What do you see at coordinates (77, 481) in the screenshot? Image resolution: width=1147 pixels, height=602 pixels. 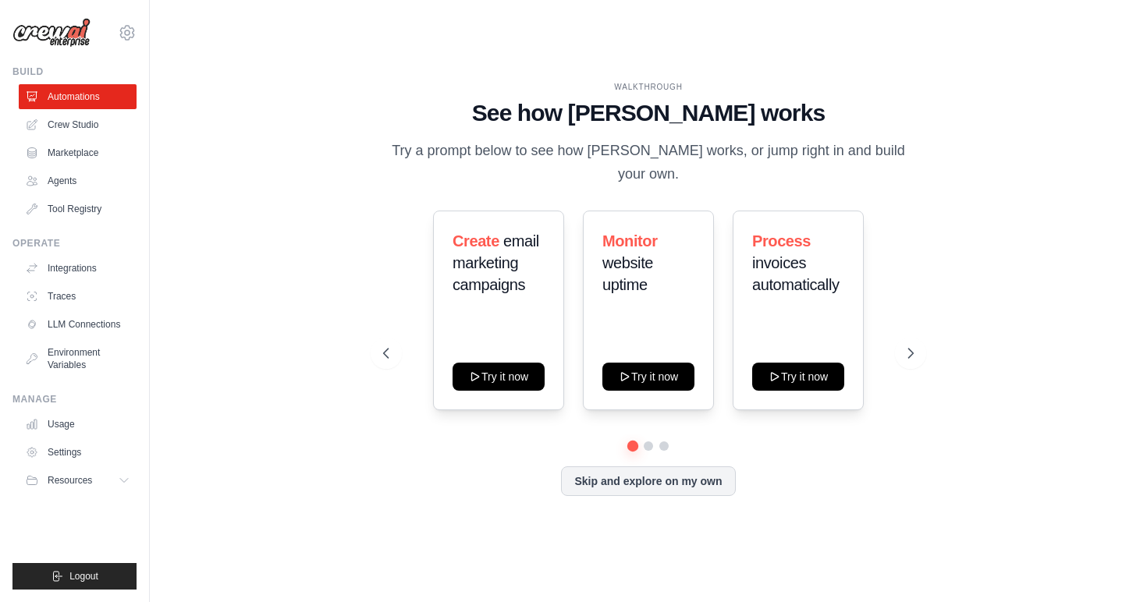 I see `button: Resources` at bounding box center [77, 481].